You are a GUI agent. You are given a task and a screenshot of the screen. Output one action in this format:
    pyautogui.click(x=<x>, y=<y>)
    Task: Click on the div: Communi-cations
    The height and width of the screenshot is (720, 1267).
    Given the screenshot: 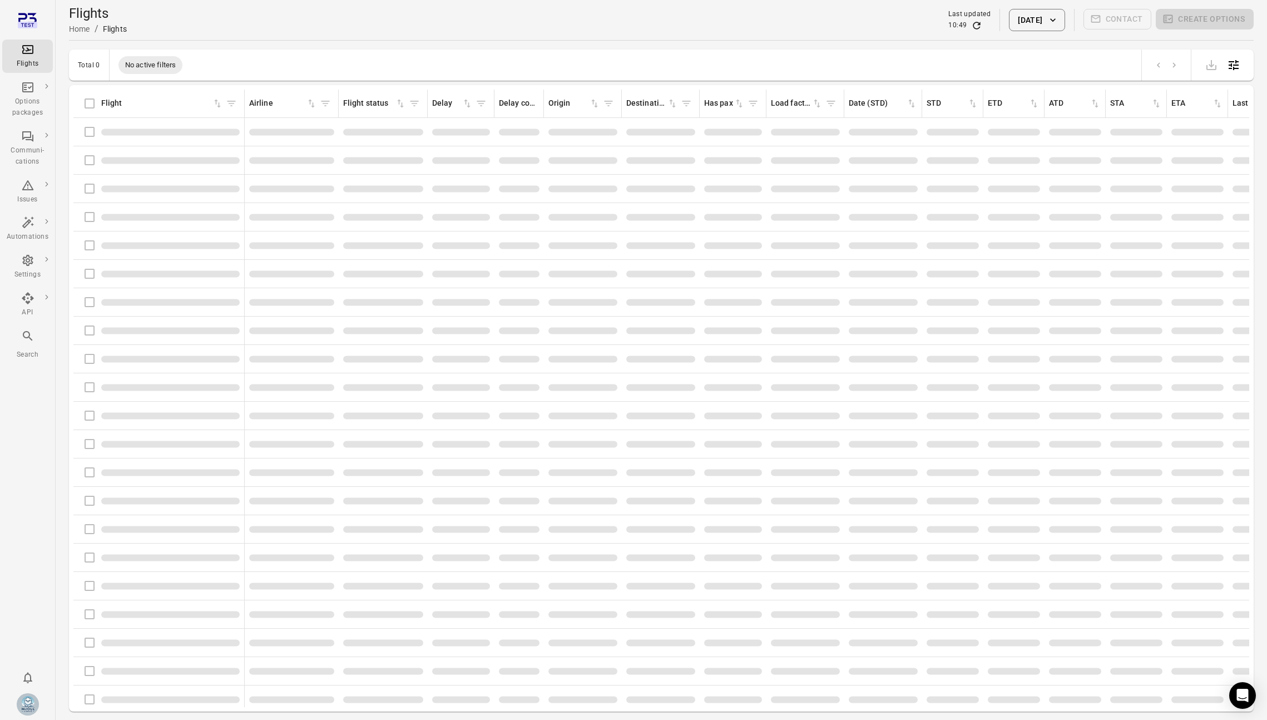 What is the action you would take?
    pyautogui.click(x=27, y=156)
    